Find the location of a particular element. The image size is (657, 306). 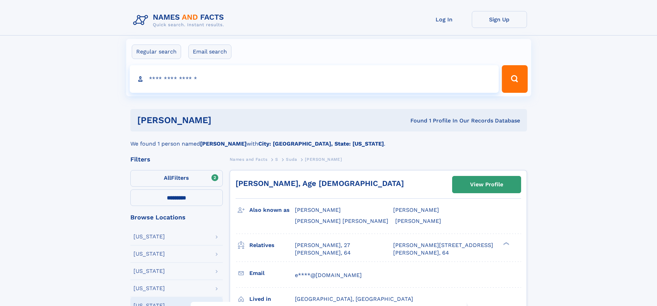

img: Logo Names and Facts is located at coordinates (180, 20).